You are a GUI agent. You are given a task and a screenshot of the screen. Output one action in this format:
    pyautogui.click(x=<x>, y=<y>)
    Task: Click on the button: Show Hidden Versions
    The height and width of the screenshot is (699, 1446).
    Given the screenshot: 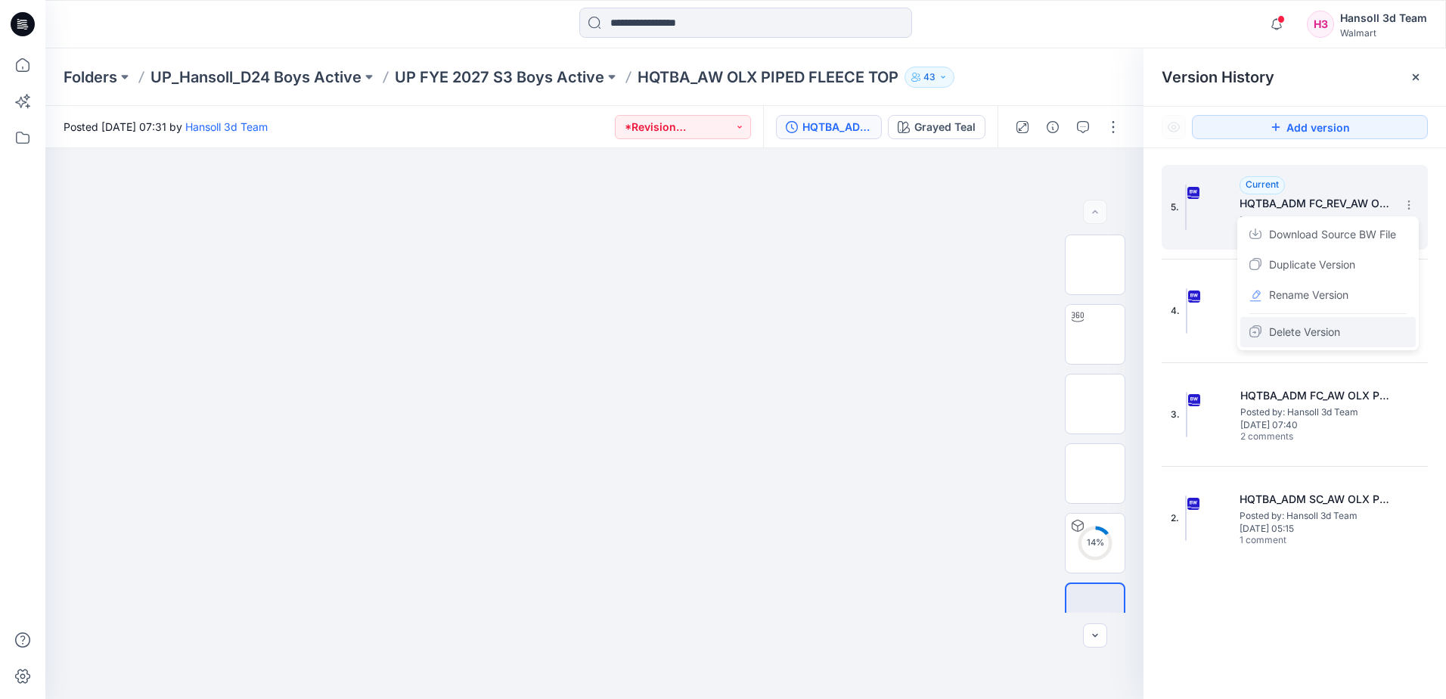 What is the action you would take?
    pyautogui.click(x=1174, y=127)
    